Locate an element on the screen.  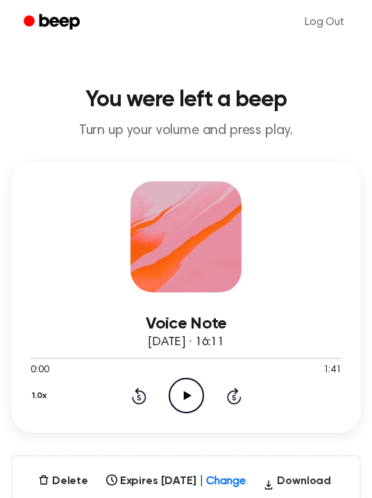
a: Beep is located at coordinates (53, 22).